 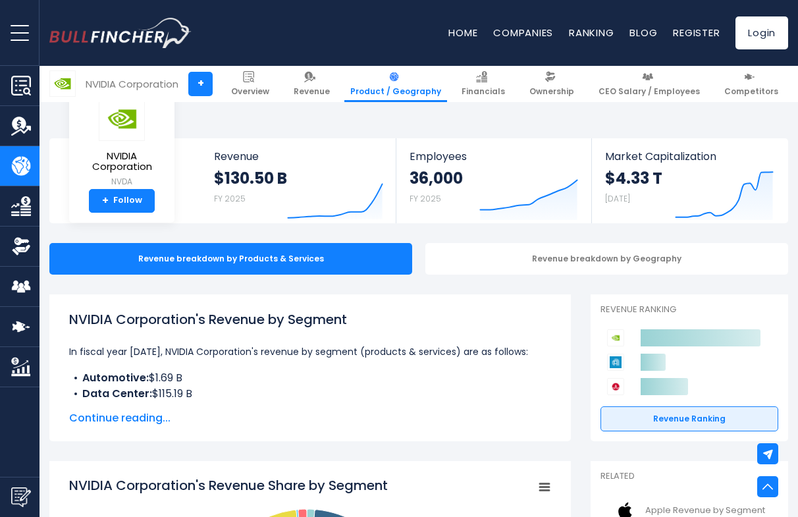 I want to click on a: Blog, so click(x=643, y=32).